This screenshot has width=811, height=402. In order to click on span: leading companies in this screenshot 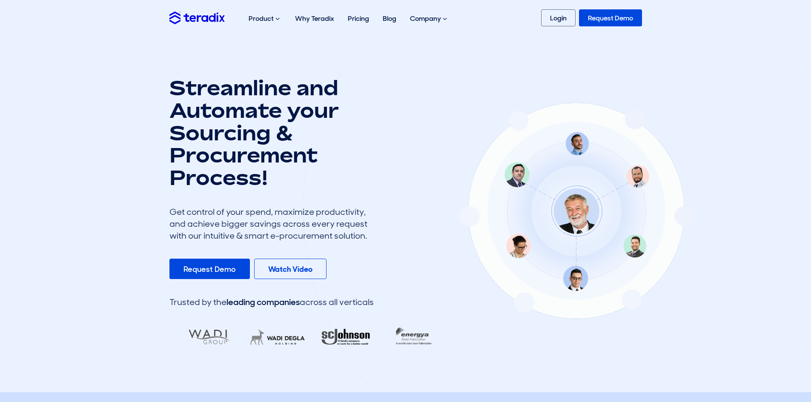, I will do `click(263, 302)`.